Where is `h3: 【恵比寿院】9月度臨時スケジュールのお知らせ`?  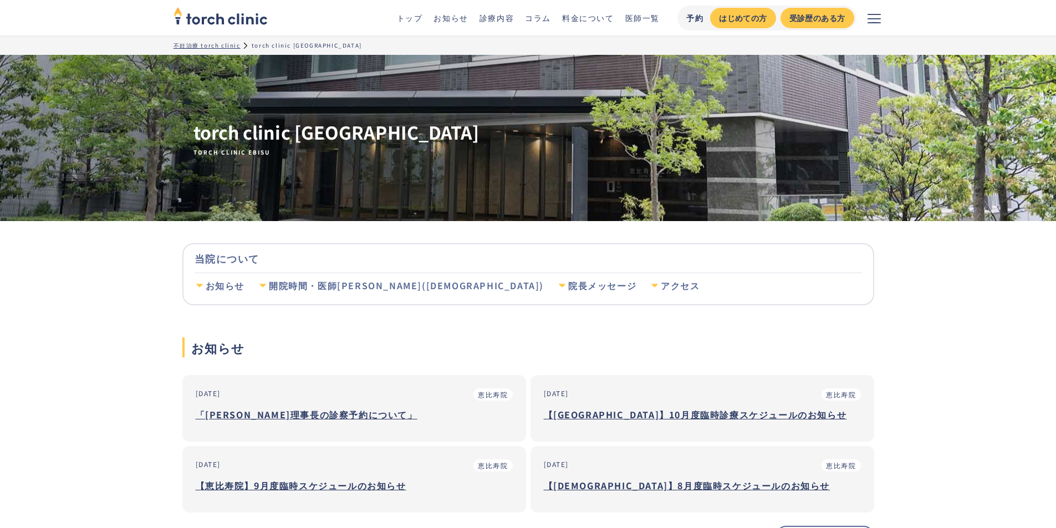 h3: 【恵比寿院】9月度臨時スケジュールのお知らせ is located at coordinates (354, 486).